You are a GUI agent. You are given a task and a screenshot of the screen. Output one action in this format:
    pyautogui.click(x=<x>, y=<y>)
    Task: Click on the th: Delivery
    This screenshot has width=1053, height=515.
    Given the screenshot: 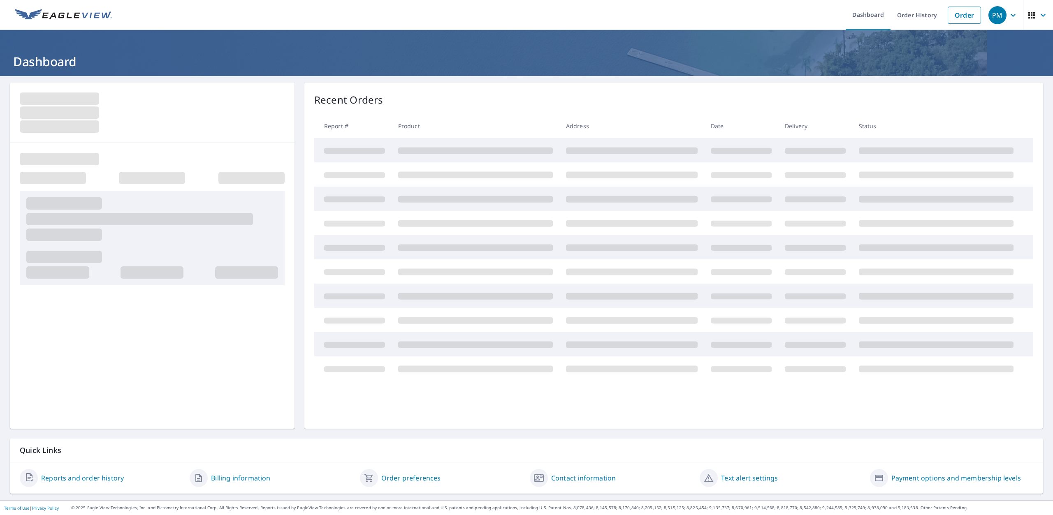 What is the action you would take?
    pyautogui.click(x=815, y=126)
    